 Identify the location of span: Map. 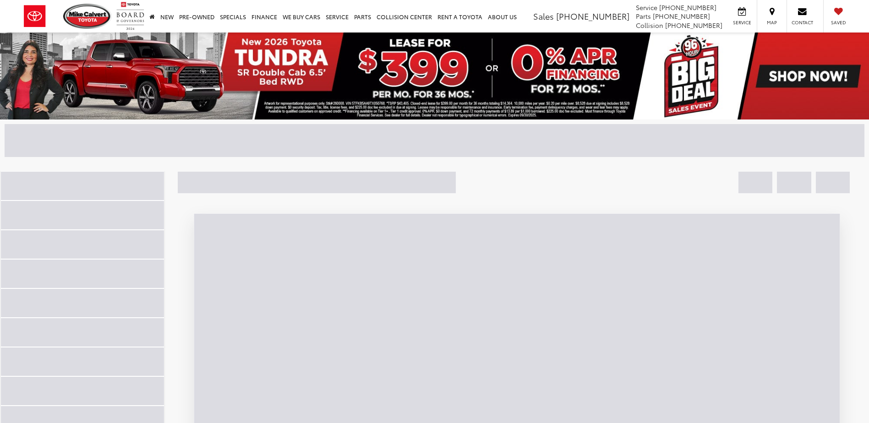
(772, 22).